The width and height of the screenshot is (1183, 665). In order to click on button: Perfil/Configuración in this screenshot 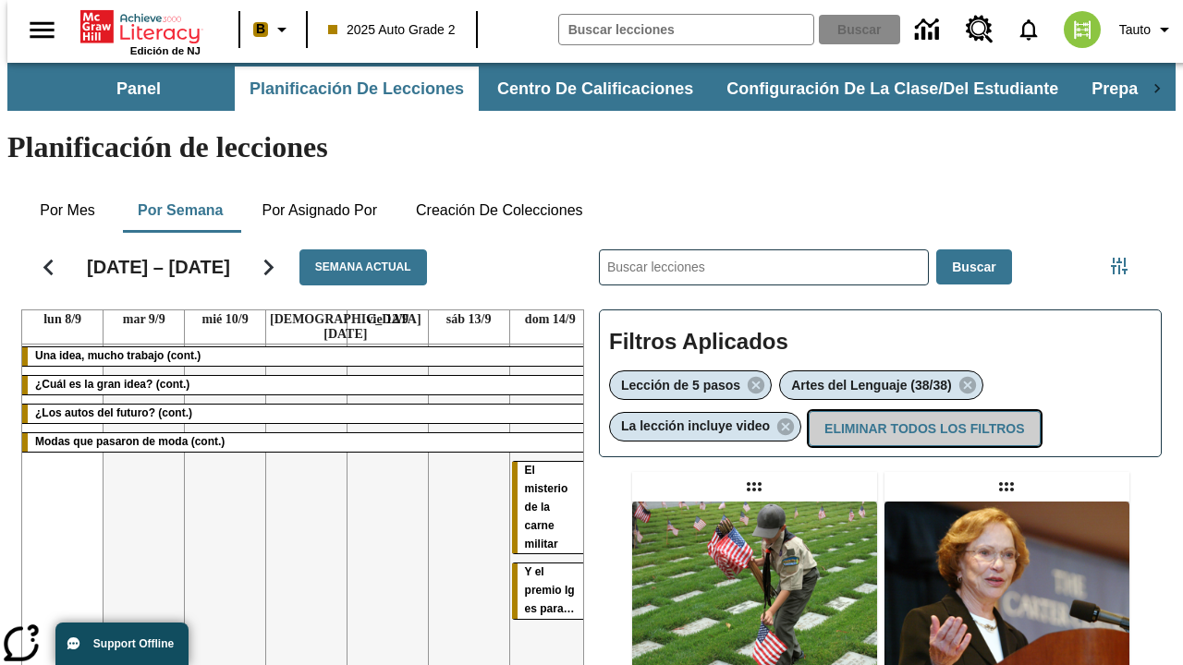, I will do `click(1147, 30)`.